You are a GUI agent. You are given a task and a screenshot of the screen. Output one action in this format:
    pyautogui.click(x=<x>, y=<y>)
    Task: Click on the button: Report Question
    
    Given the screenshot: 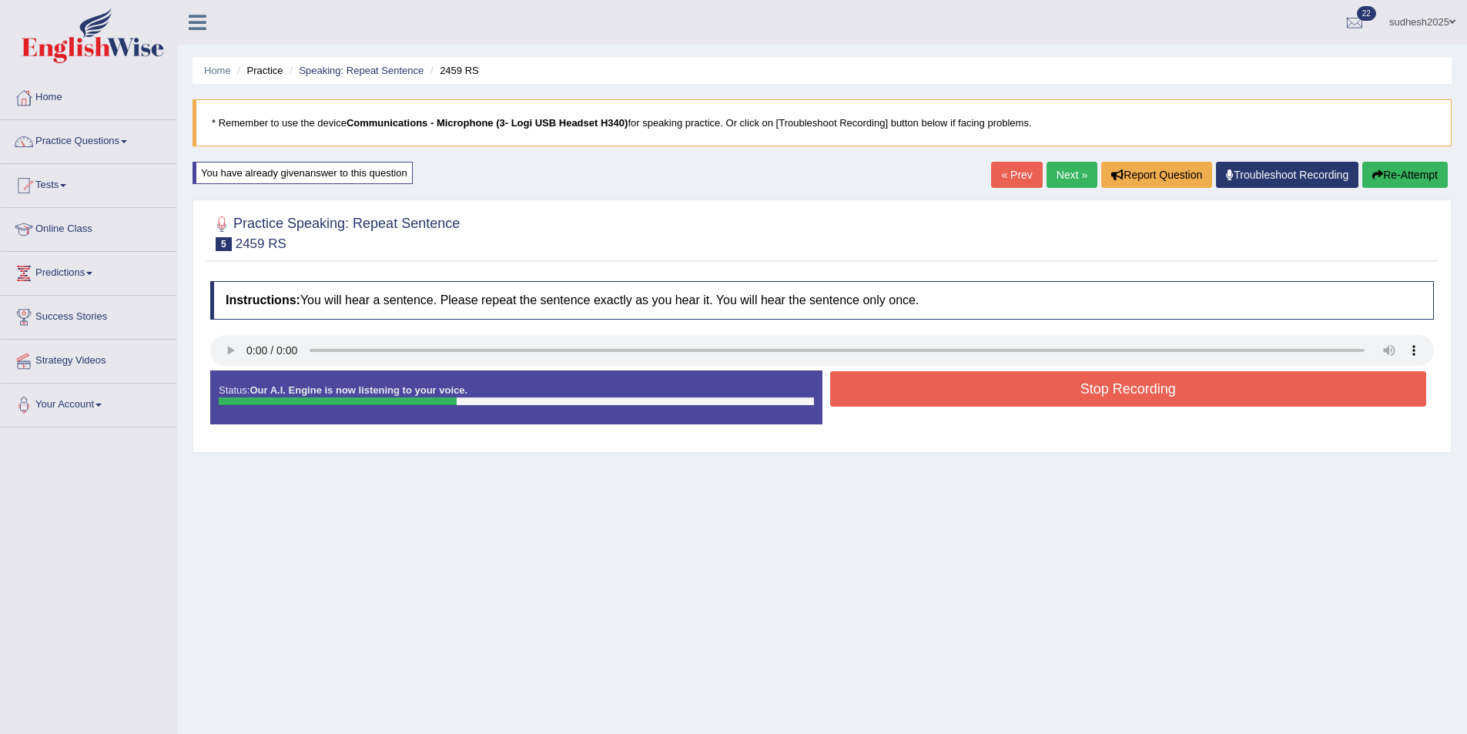 What is the action you would take?
    pyautogui.click(x=1156, y=175)
    